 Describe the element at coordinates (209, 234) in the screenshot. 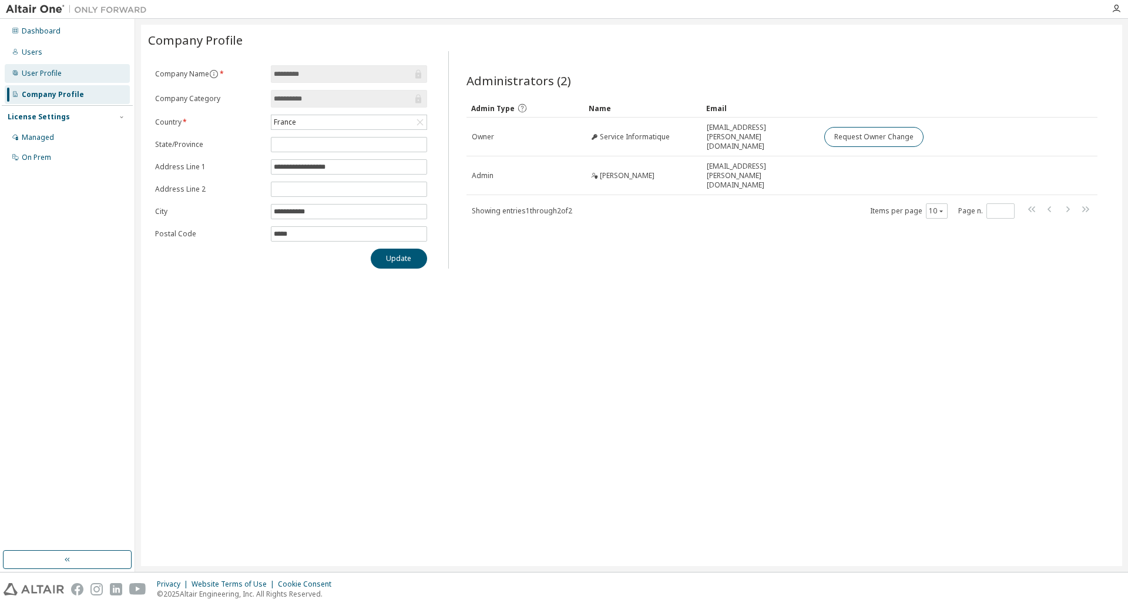

I see `label: Postal Code` at that location.